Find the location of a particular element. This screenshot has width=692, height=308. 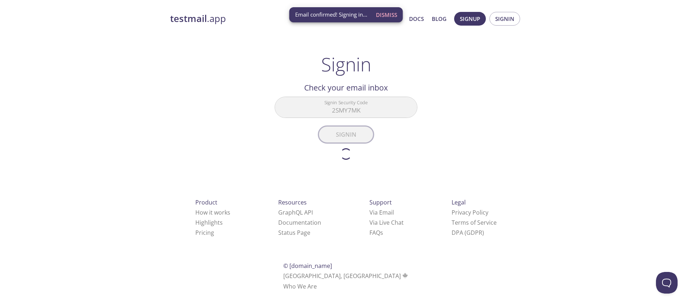

span: Support is located at coordinates (381, 202).